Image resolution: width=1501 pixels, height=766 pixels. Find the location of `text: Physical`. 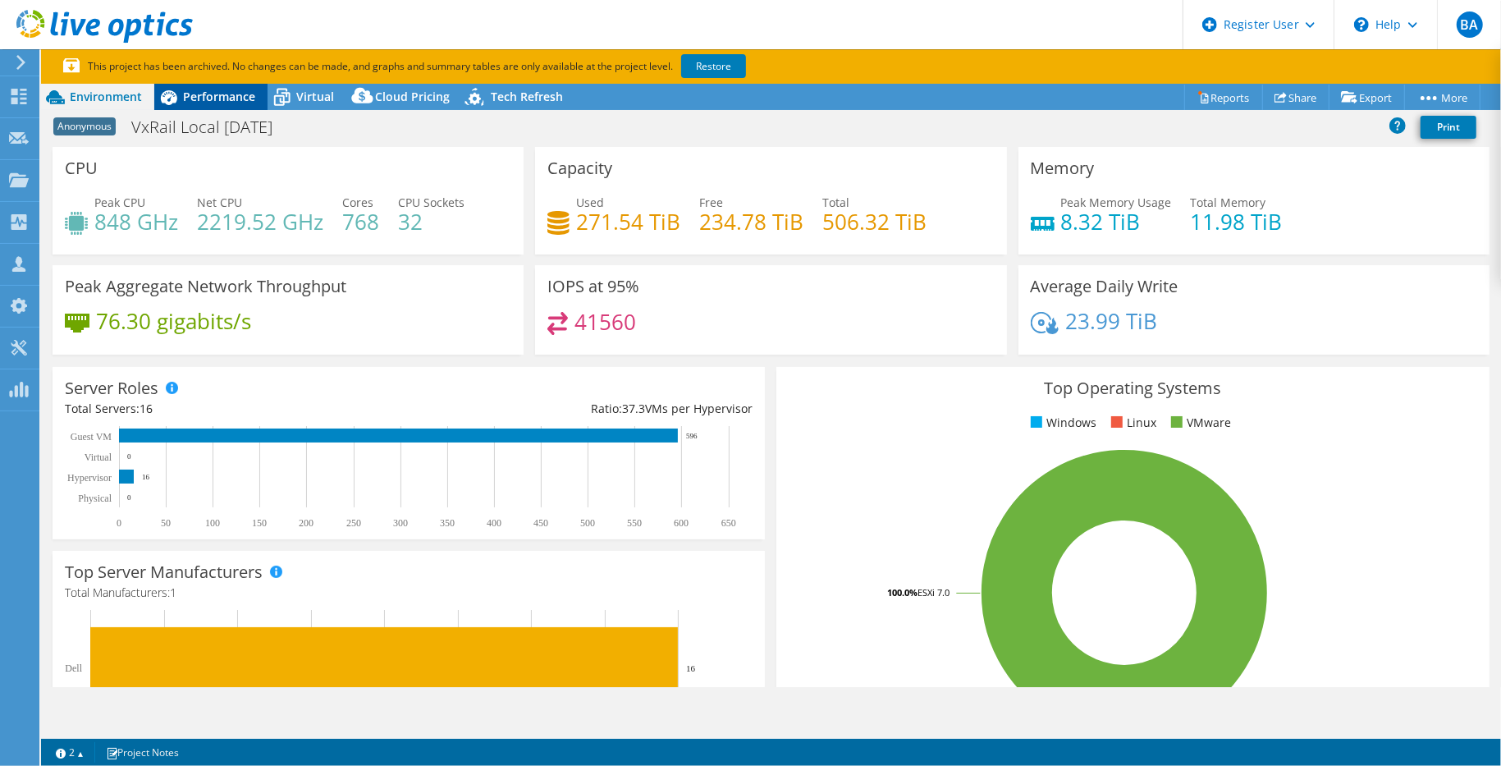

text: Physical is located at coordinates (94, 498).